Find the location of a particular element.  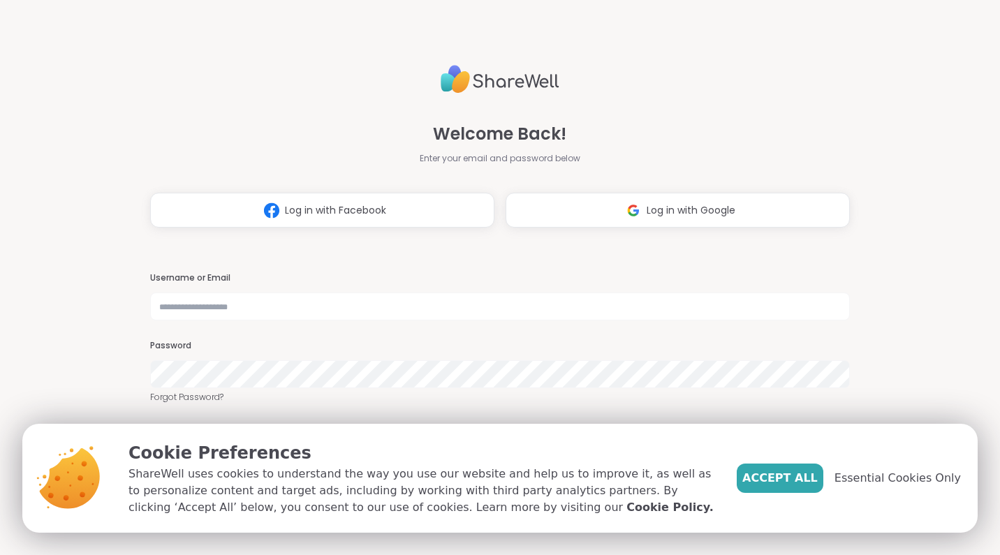

button: Accept All is located at coordinates (780, 478).